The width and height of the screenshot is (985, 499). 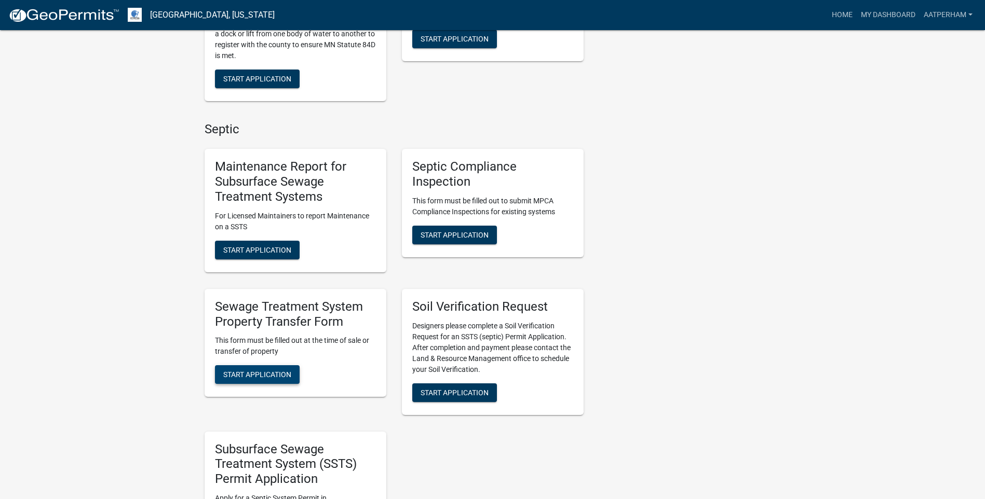 I want to click on p: This form must be filled out at the time of sale or transfer of property, so click(x=295, y=346).